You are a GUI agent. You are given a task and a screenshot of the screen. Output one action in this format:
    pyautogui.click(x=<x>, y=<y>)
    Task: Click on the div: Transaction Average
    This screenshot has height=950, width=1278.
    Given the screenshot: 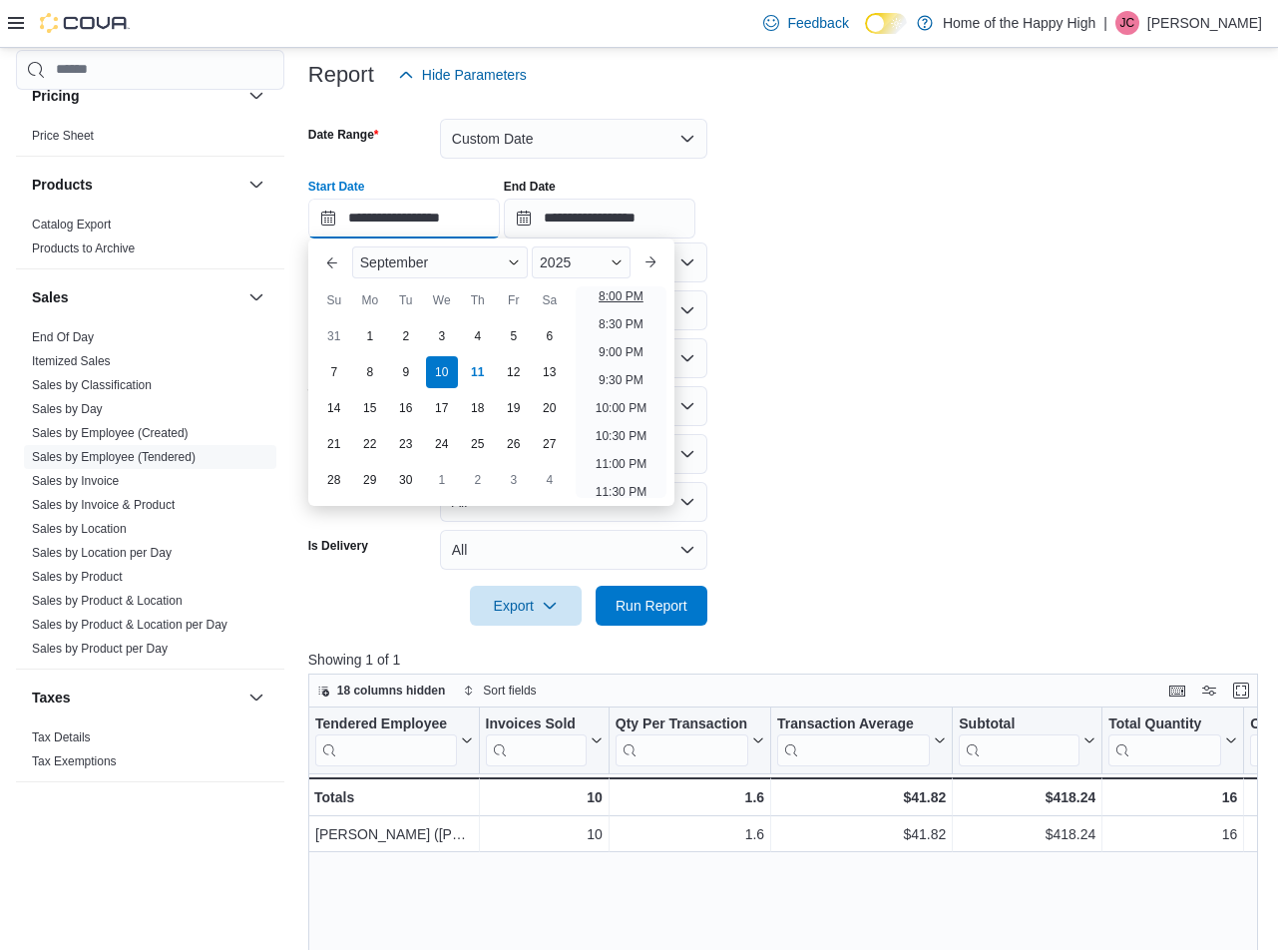 What is the action you would take?
    pyautogui.click(x=853, y=739)
    